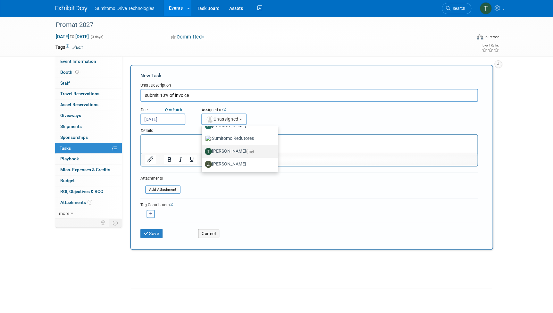 This screenshot has width=553, height=313. I want to click on a: Asset Reservations, so click(89, 105).